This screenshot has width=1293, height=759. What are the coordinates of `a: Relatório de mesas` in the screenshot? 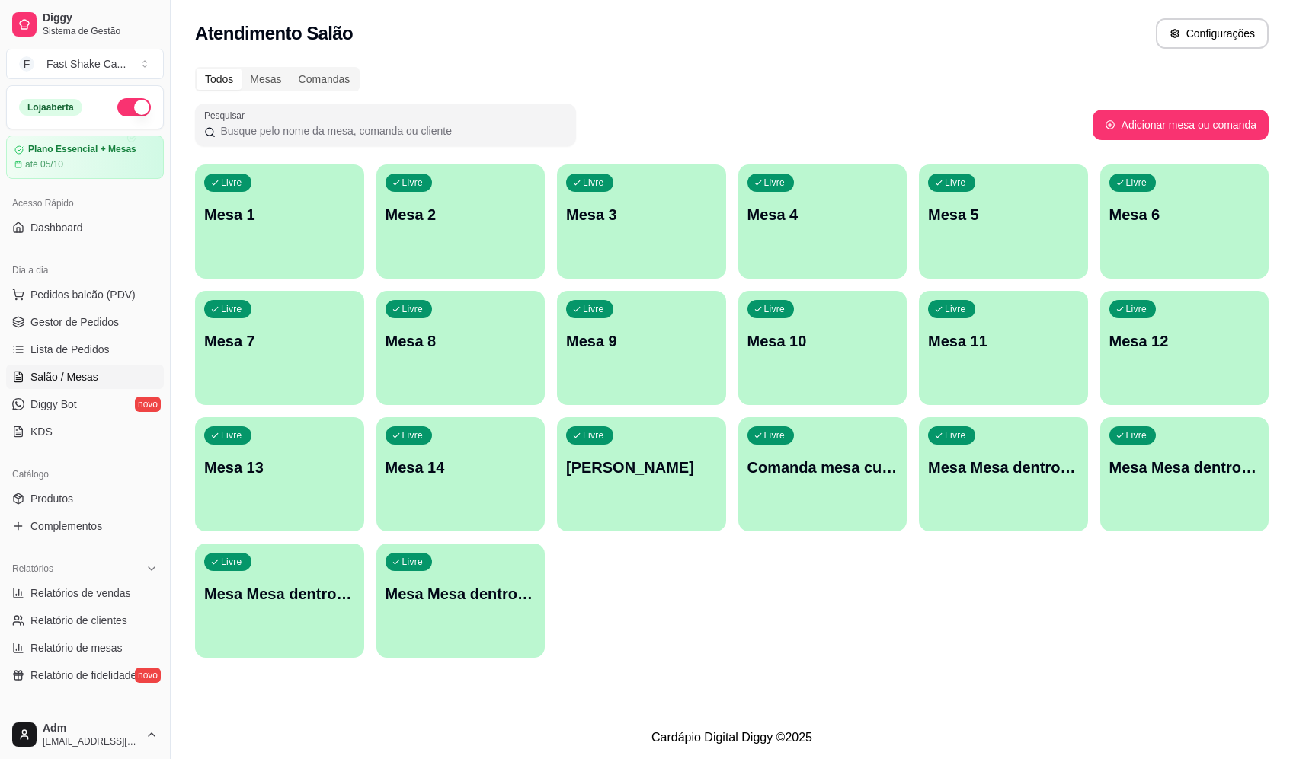 It's located at (85, 648).